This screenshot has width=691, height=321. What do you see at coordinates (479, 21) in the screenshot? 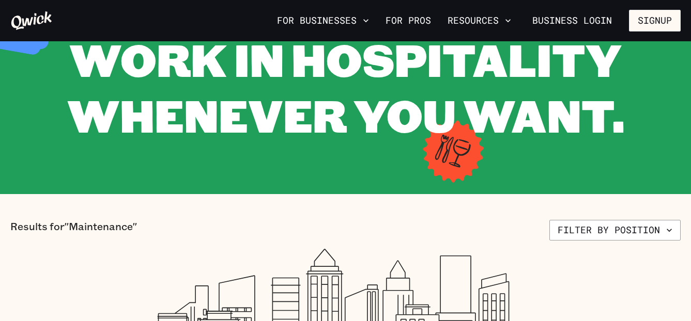
I see `button: Resources` at bounding box center [479, 21].